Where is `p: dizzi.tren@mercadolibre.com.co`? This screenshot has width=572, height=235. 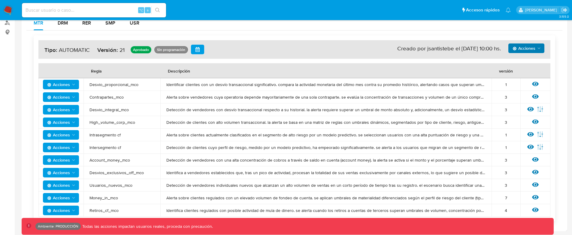 p: dizzi.tren@mercadolibre.com.co is located at coordinates (542, 10).